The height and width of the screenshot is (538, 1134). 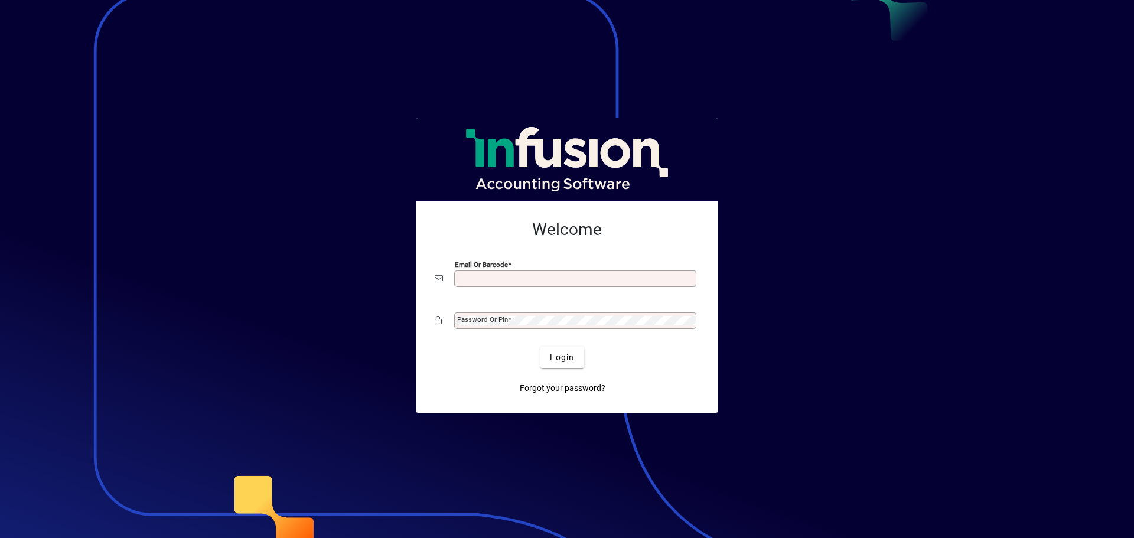 What do you see at coordinates (481, 265) in the screenshot?
I see `mat-label: Email or Barcode` at bounding box center [481, 265].